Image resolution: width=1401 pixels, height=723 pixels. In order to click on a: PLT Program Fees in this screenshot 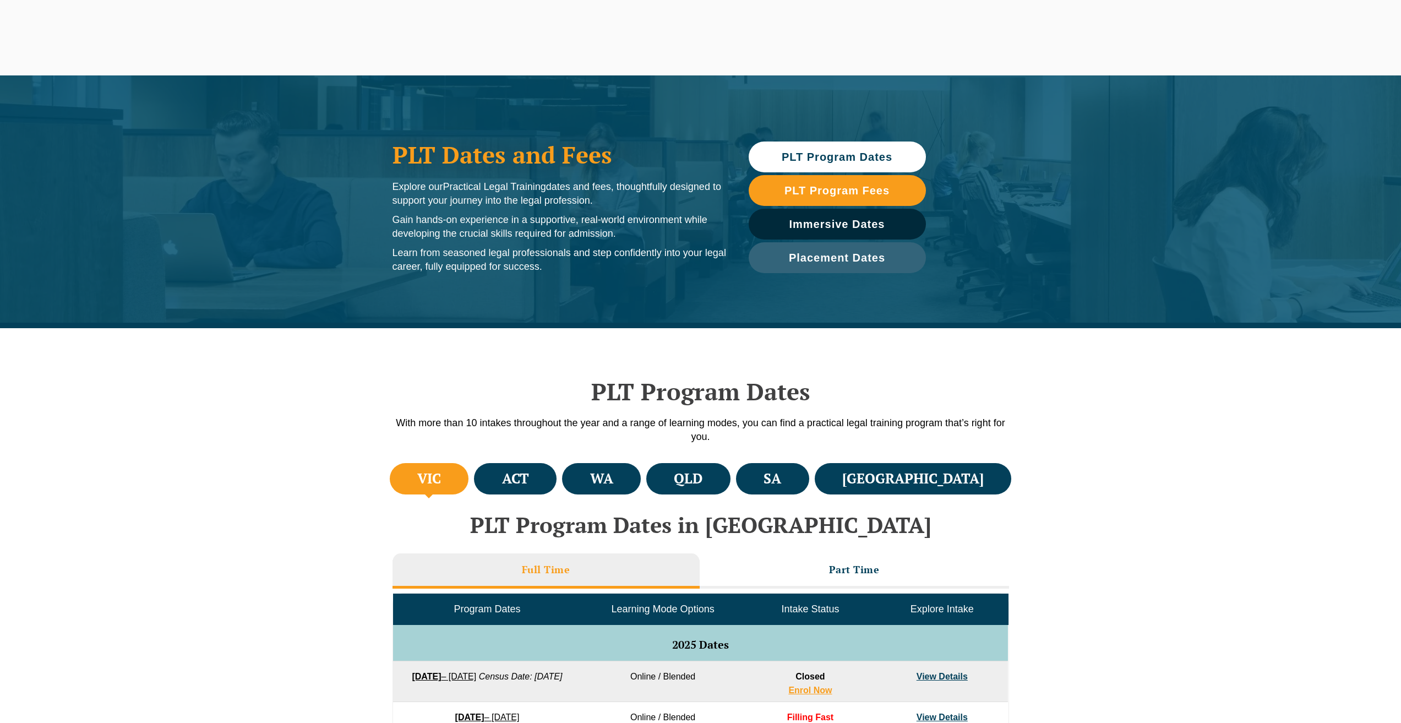, I will do `click(837, 190)`.